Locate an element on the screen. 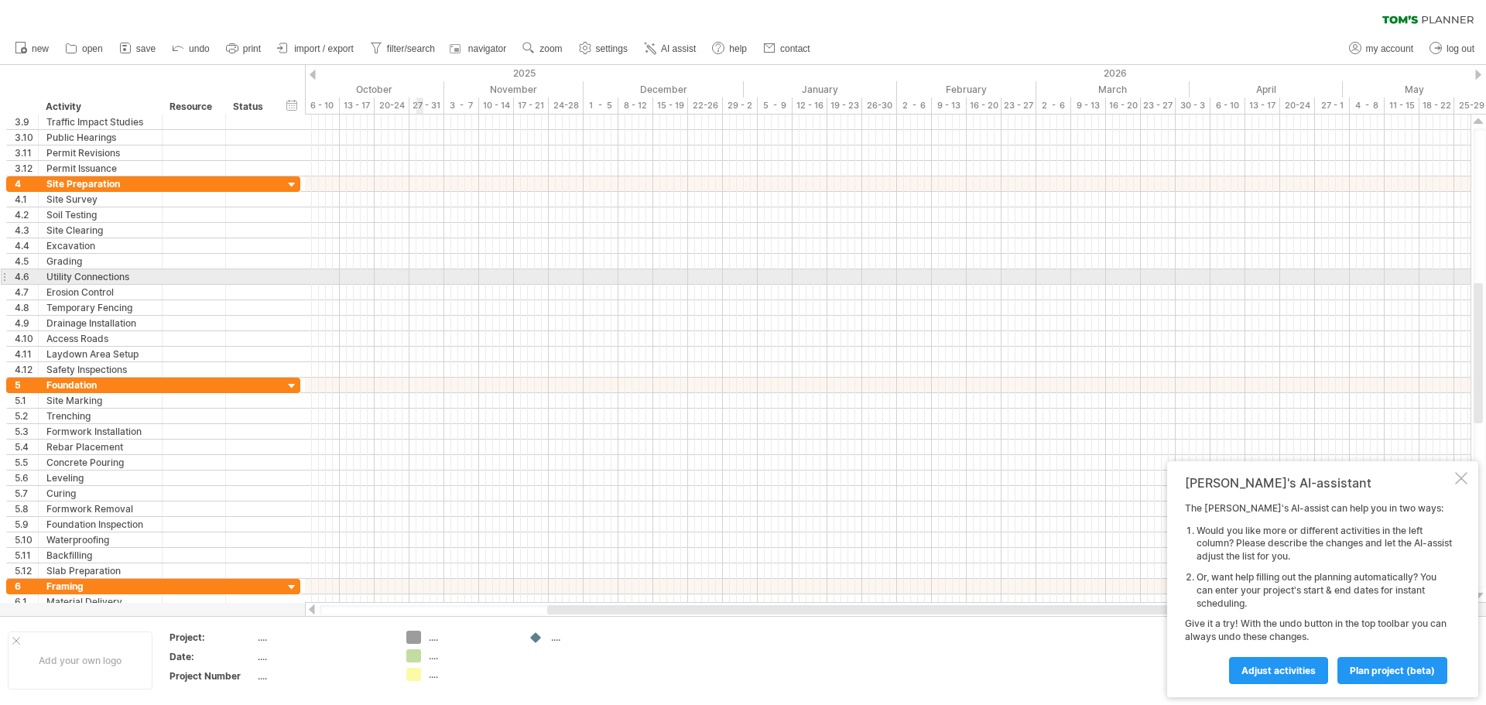 The height and width of the screenshot is (705, 1486). div: 5 - 9 is located at coordinates (775, 105).